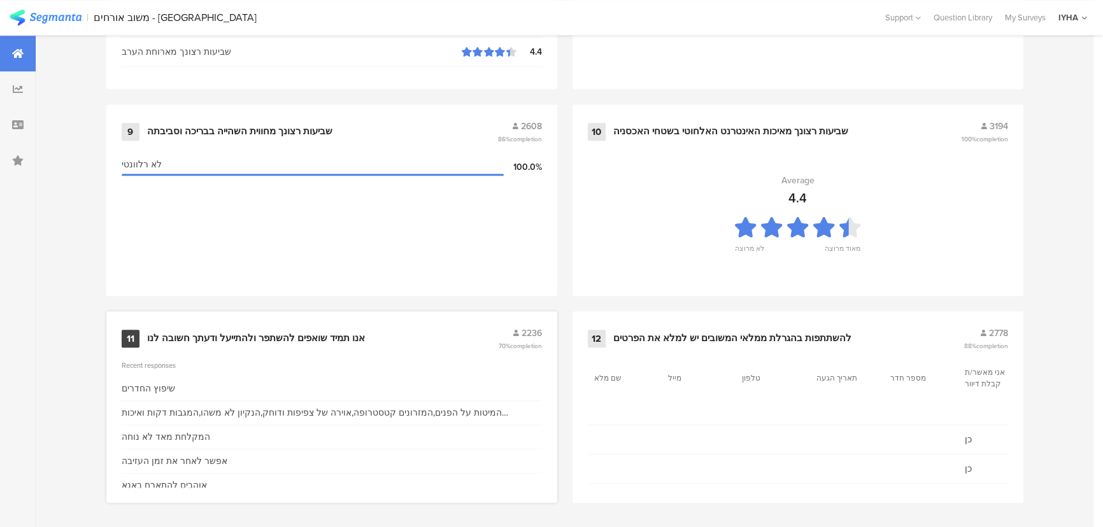 This screenshot has width=1103, height=527. Describe the element at coordinates (332, 366) in the screenshot. I see `div: Recent responses` at that location.